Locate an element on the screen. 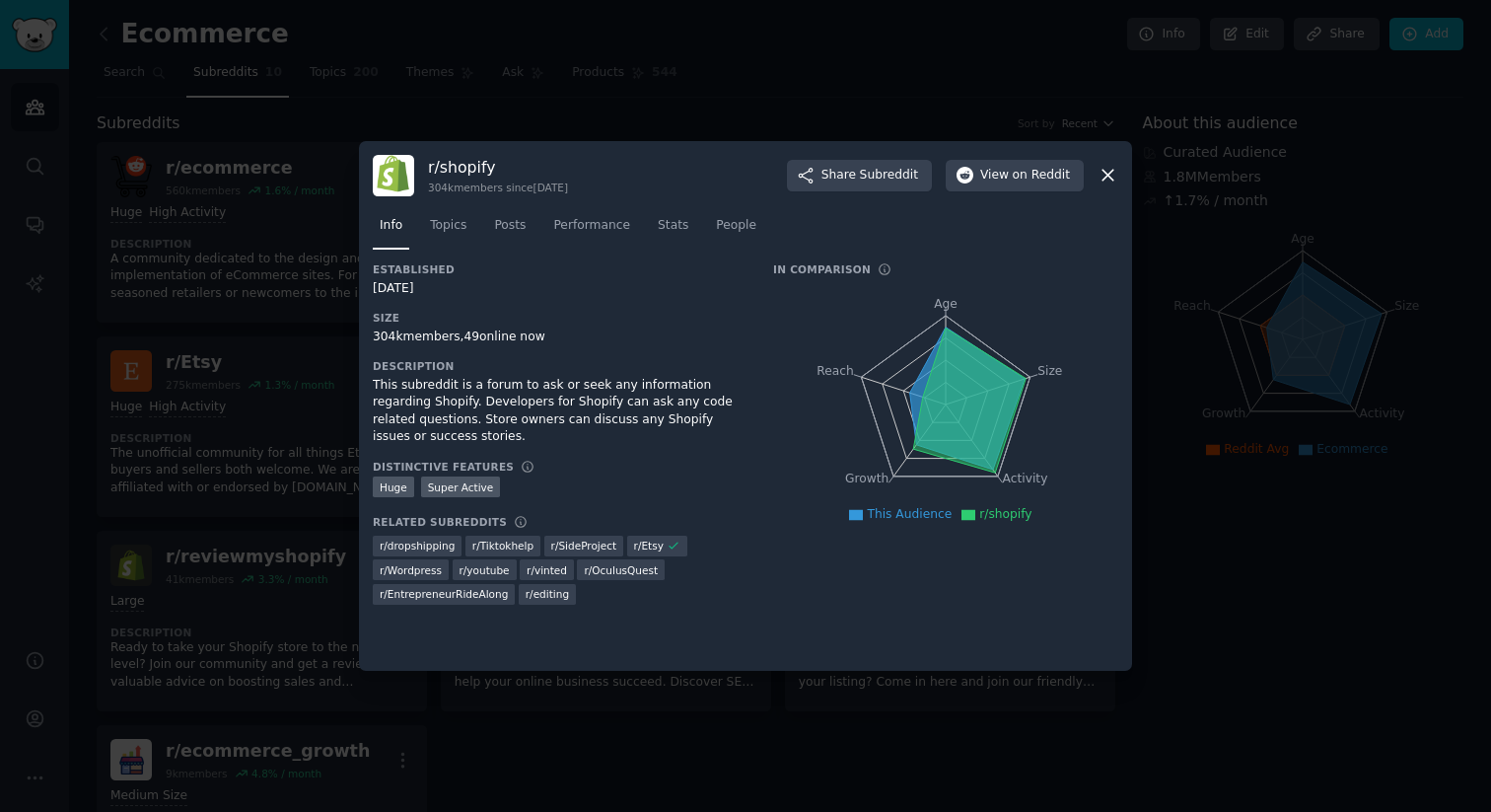  h3: In Comparison is located at coordinates (822, 269).